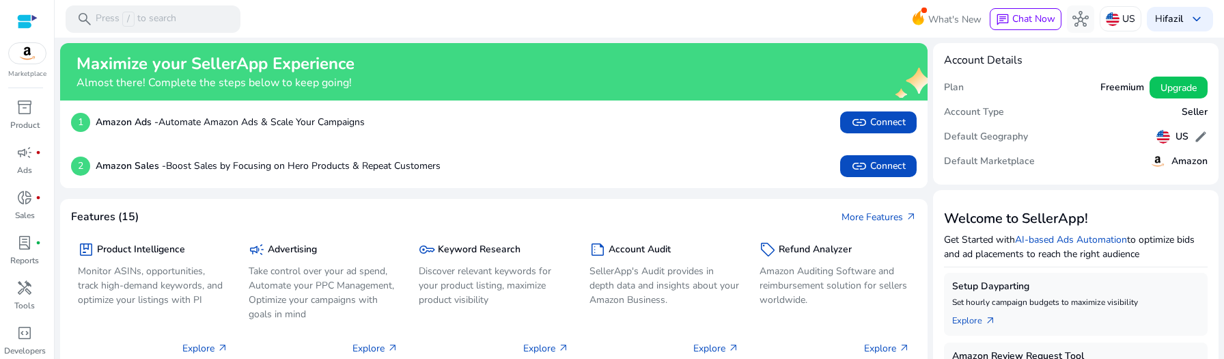  I want to click on span: hub, so click(1081, 19).